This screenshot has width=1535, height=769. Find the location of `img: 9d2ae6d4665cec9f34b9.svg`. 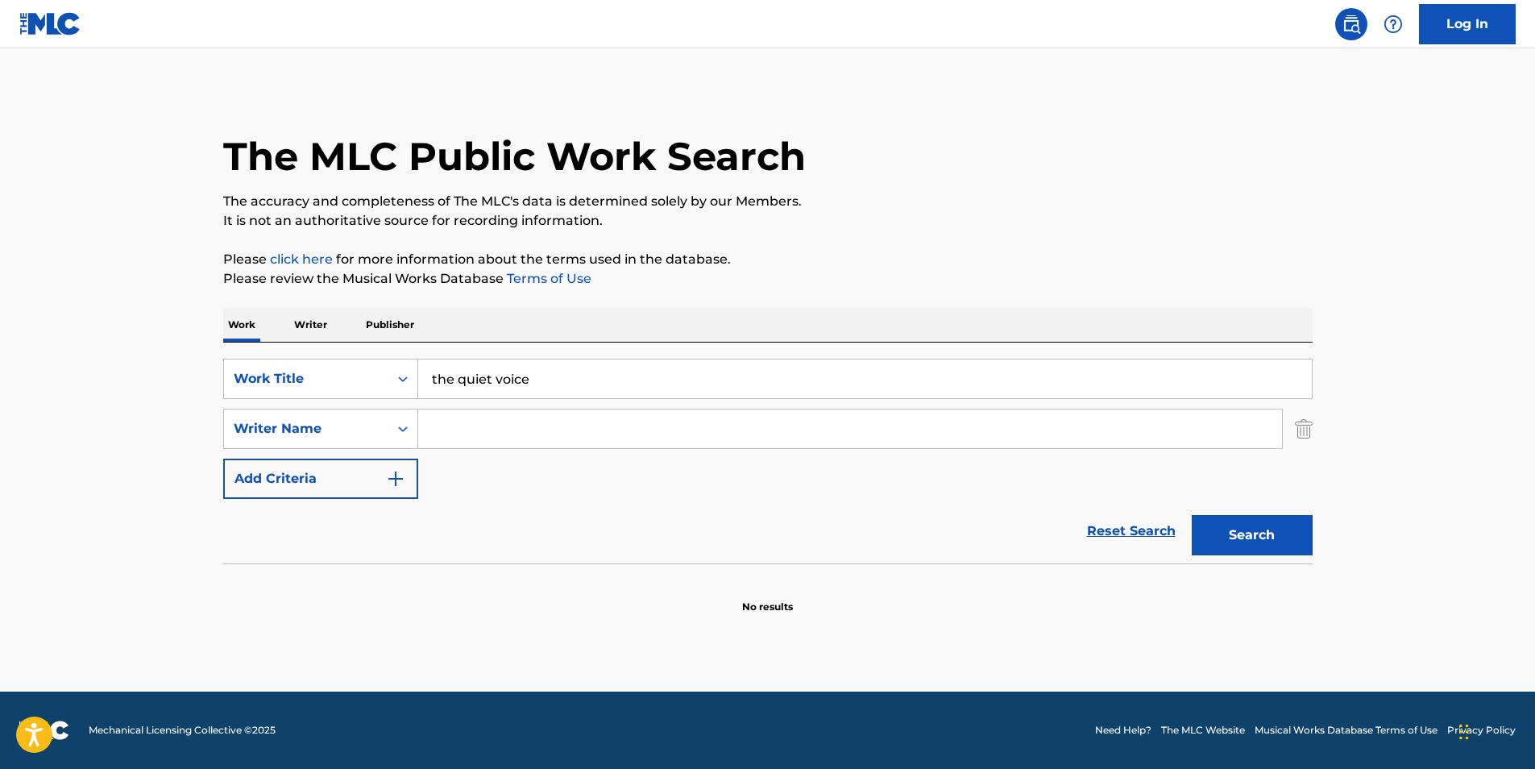

img: 9d2ae6d4665cec9f34b9.svg is located at coordinates (396, 479).